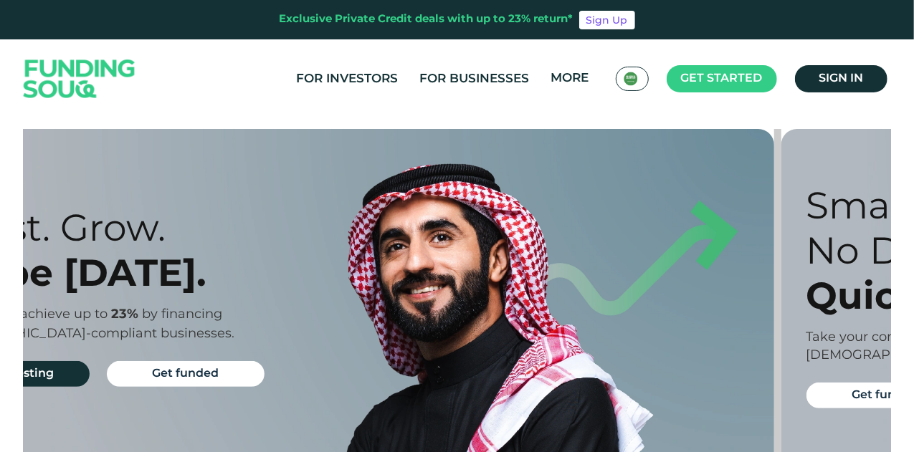  I want to click on img: Logo, so click(80, 79).